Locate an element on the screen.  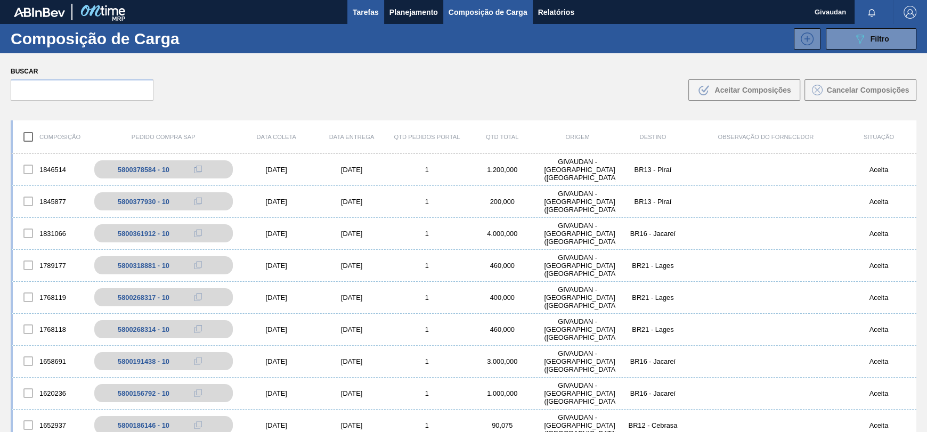
div: 4.000,000 is located at coordinates (502, 233).